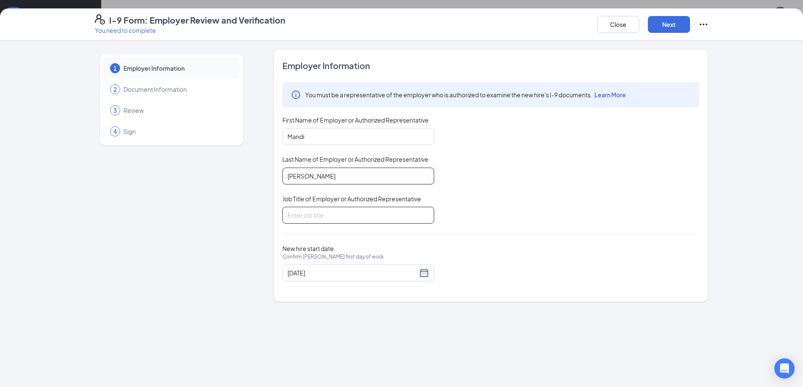 The width and height of the screenshot is (803, 387). Describe the element at coordinates (352, 199) in the screenshot. I see `span: Job Title of Employer or Authorized Representative` at that location.